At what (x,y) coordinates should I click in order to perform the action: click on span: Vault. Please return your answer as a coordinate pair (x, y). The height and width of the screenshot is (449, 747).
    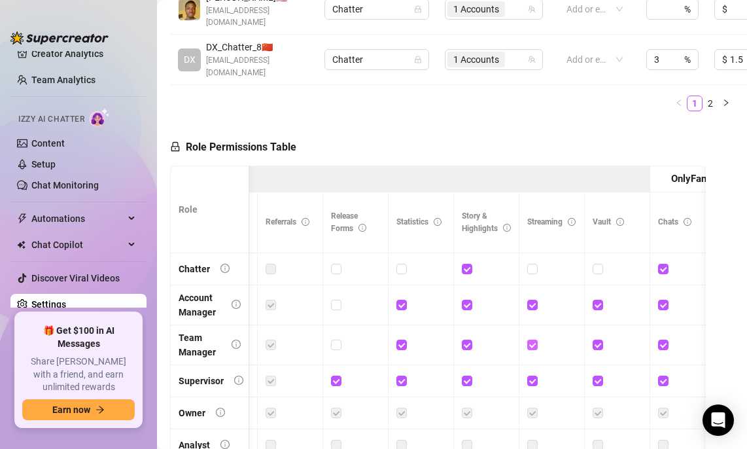
    Looking at the image, I should click on (608, 222).